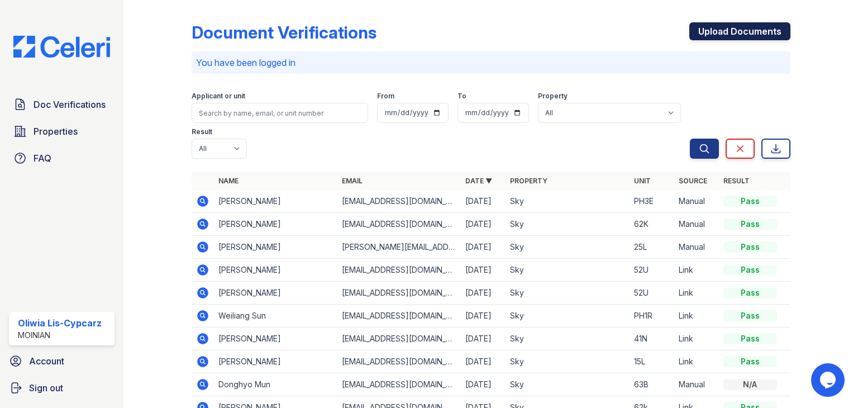 The image size is (858, 408). Describe the element at coordinates (652, 247) in the screenshot. I see `td: 25L` at that location.